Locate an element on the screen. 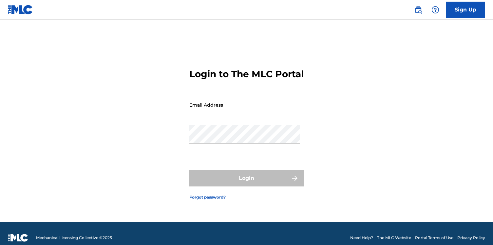 Image resolution: width=493 pixels, height=245 pixels. a: Need Help? is located at coordinates (361, 238).